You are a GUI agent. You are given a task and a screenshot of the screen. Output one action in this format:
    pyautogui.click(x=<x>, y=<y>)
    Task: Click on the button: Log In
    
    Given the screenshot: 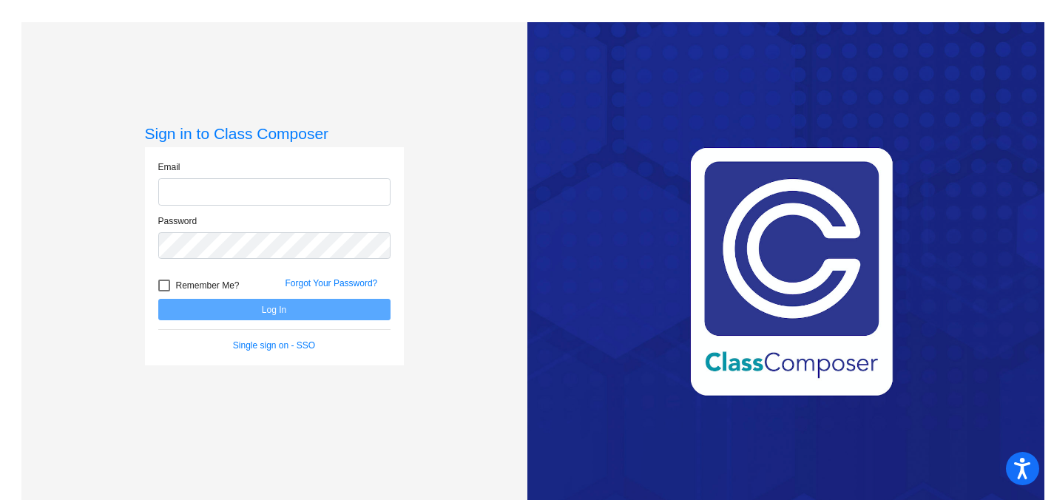 What is the action you would take?
    pyautogui.click(x=275, y=309)
    